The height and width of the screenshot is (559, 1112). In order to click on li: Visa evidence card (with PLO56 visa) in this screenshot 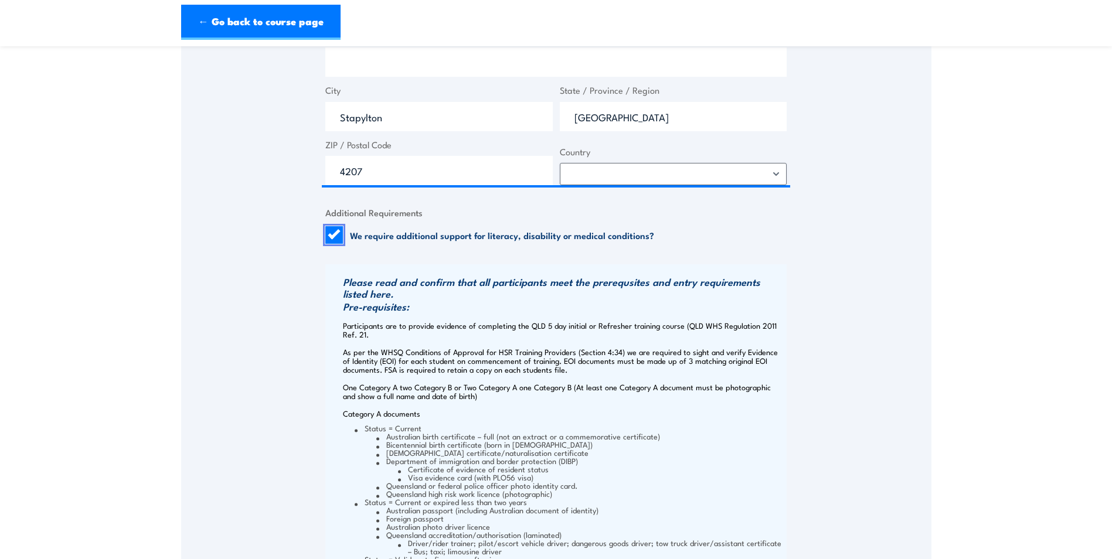, I will do `click(591, 477)`.